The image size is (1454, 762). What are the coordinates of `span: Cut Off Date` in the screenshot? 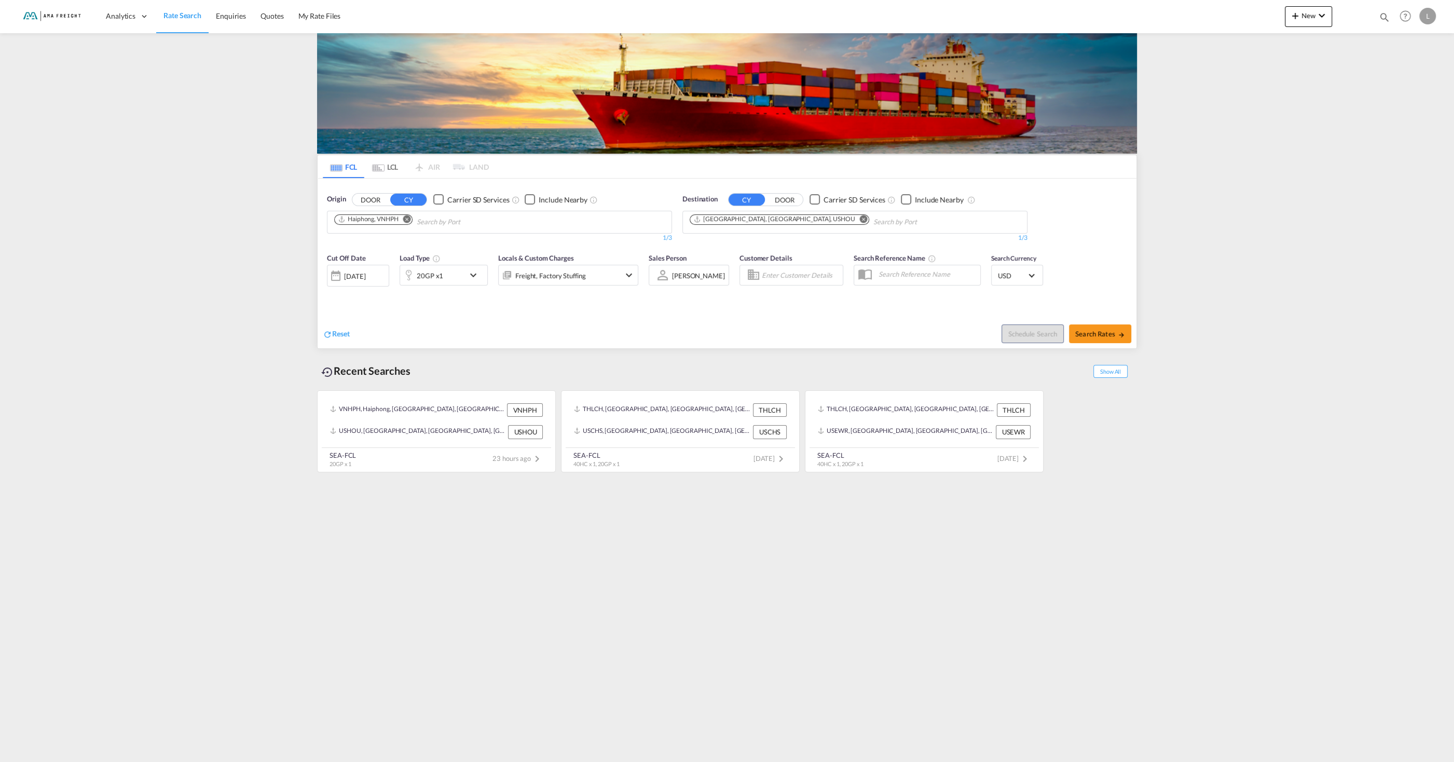 It's located at (346, 258).